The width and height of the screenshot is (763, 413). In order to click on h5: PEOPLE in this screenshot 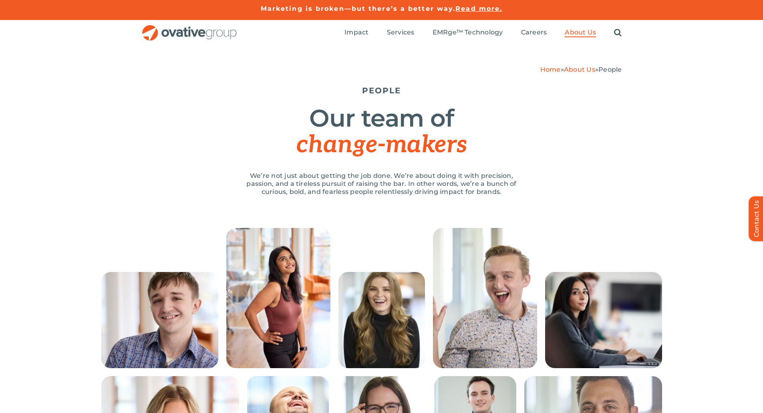, I will do `click(382, 90)`.